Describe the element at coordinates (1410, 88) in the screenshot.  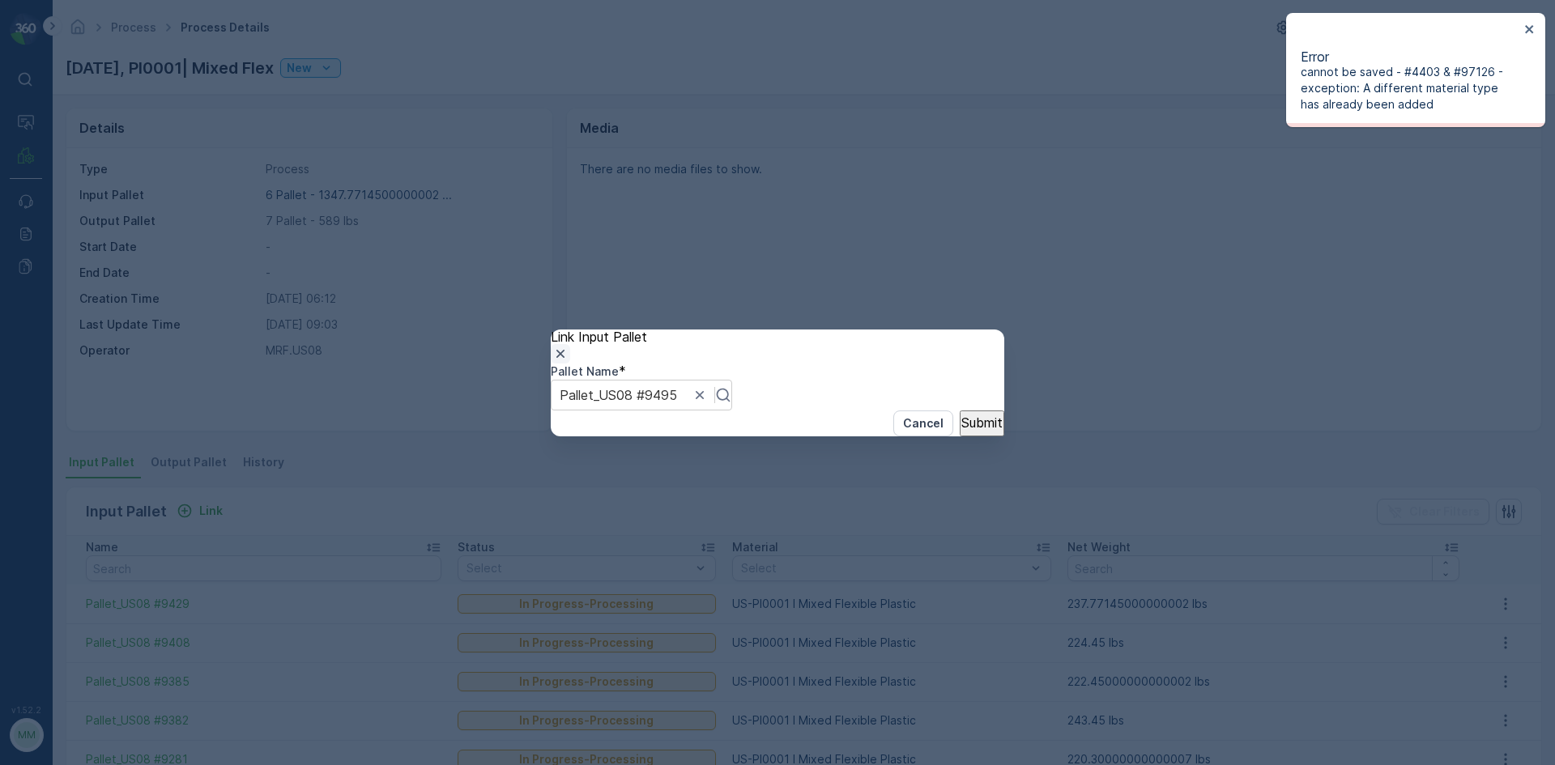
I see `p: cannot be saved - #4403 & #97126 - exception: A different material type has already been added` at that location.